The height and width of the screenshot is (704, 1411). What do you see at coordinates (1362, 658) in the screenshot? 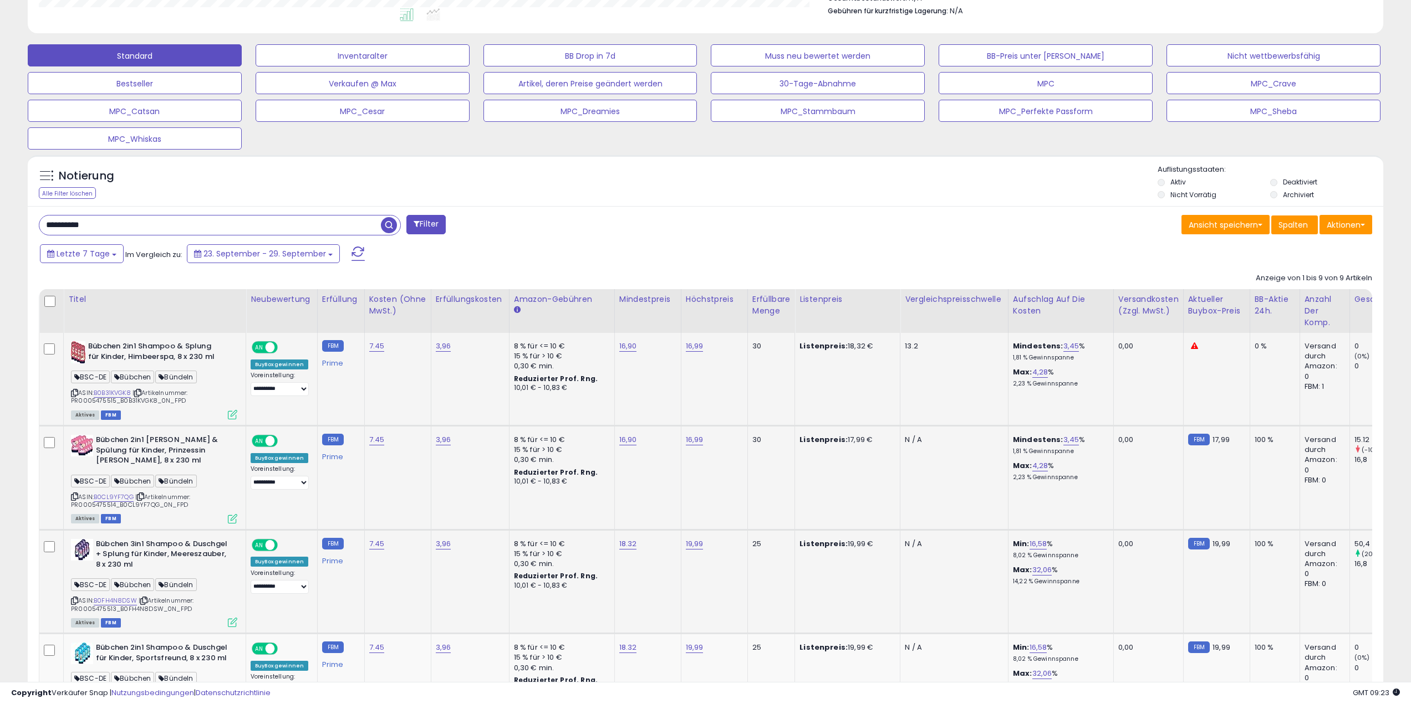
I see `font: (0%)` at bounding box center [1362, 658].